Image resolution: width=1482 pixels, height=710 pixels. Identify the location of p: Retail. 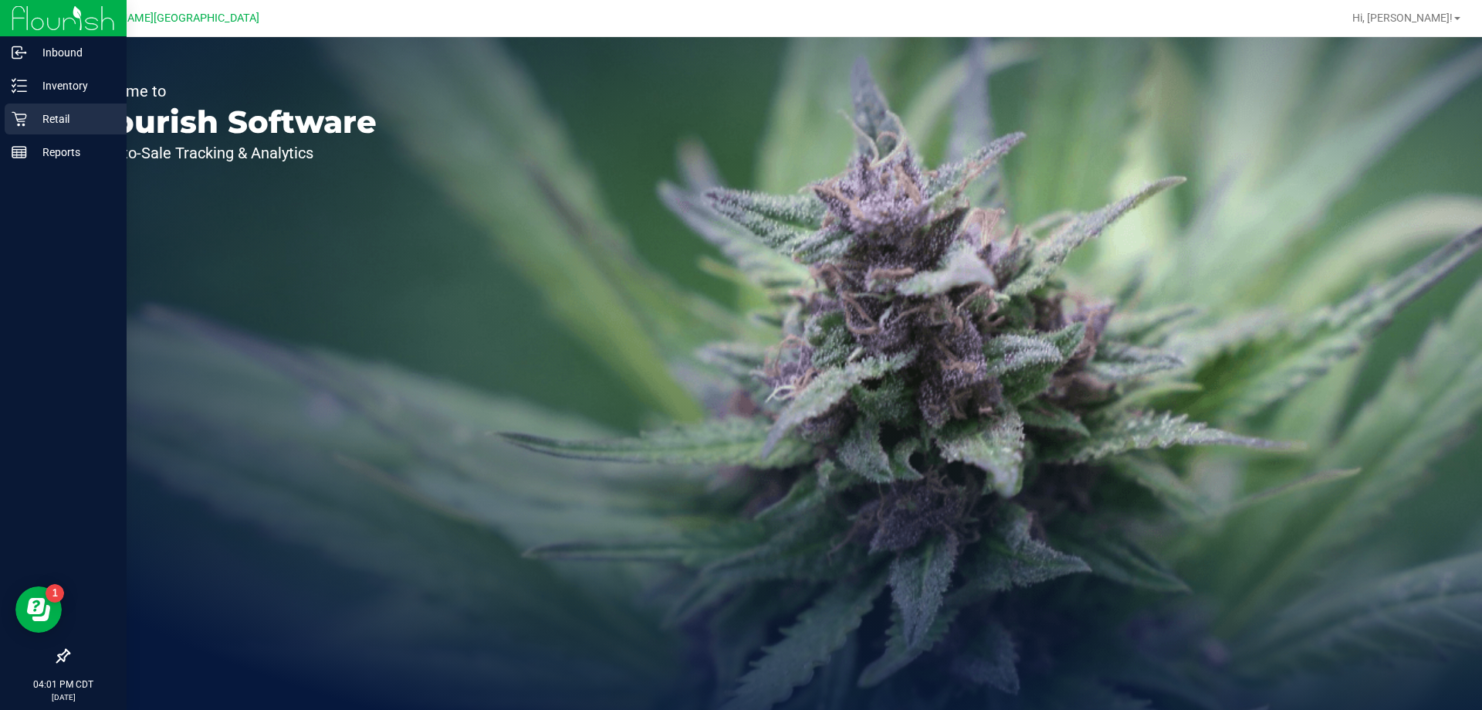
(73, 119).